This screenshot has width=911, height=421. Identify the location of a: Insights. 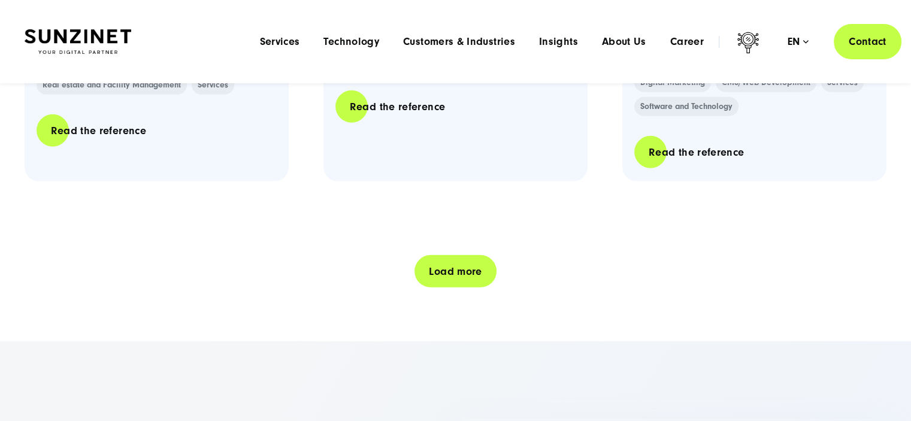
(558, 42).